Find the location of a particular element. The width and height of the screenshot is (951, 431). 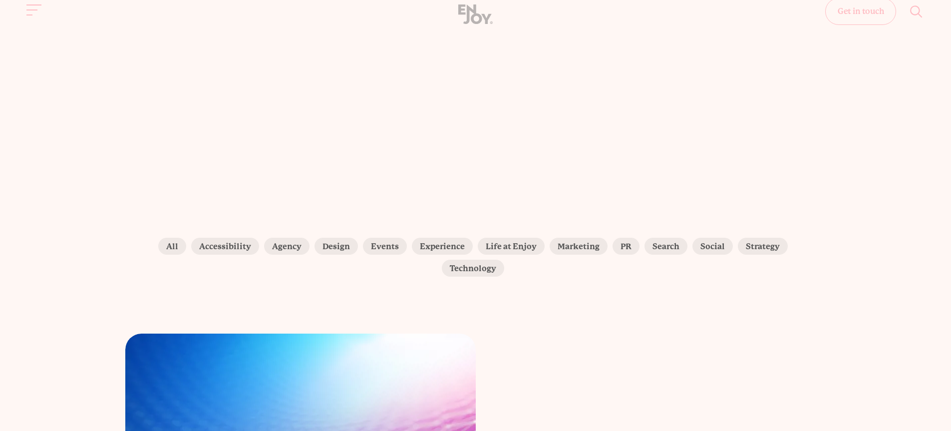

label: Marketing is located at coordinates (579, 246).